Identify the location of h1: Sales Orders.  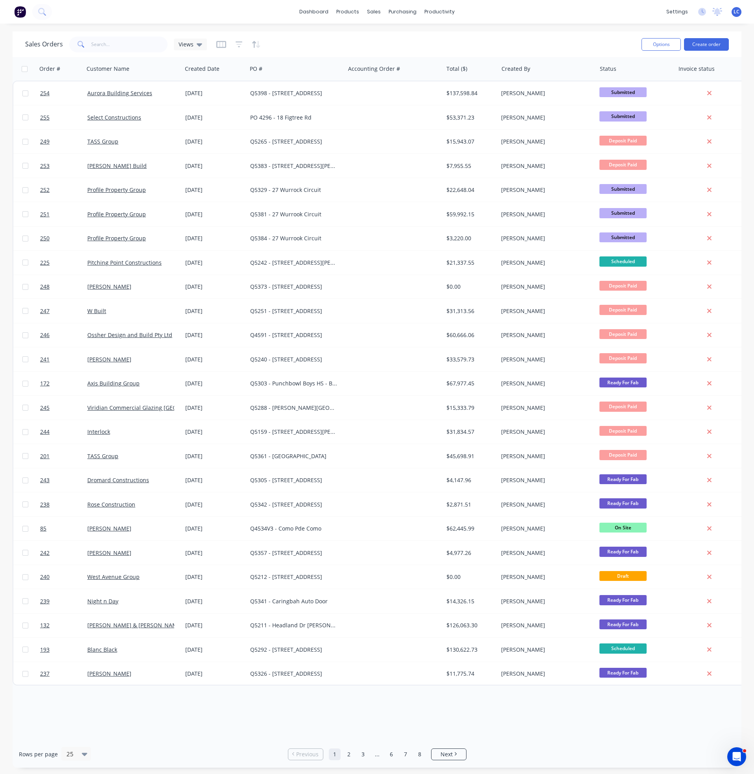
(44, 44).